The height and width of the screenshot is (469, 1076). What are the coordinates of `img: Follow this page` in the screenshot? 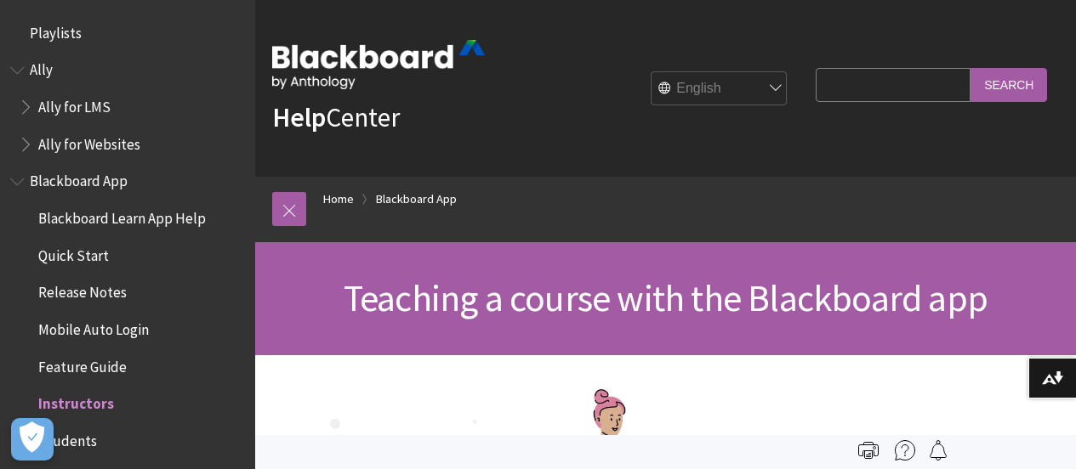 It's located at (938, 451).